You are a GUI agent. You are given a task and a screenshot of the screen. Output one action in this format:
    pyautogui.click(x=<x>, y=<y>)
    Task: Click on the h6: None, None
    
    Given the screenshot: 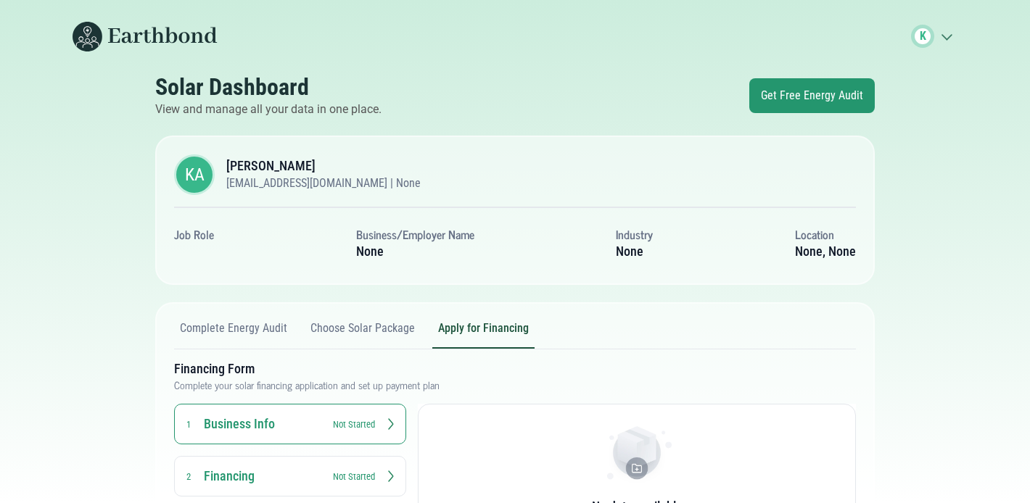 What is the action you would take?
    pyautogui.click(x=825, y=252)
    